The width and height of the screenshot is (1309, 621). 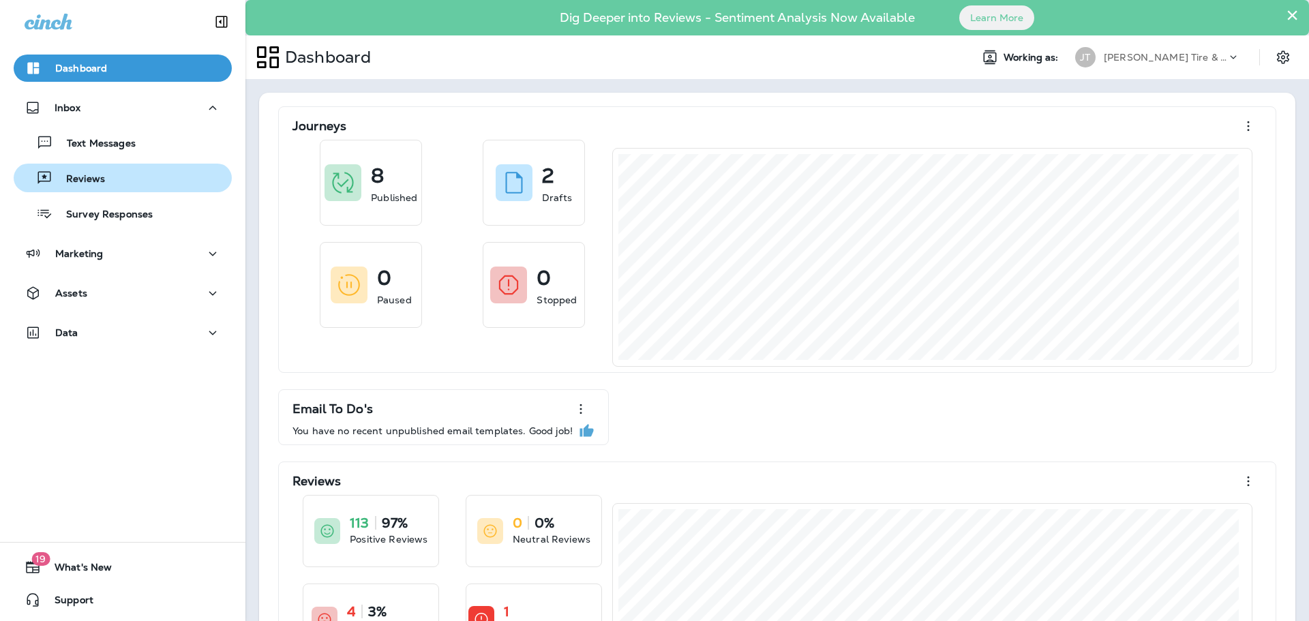 I want to click on p: 113, so click(x=359, y=523).